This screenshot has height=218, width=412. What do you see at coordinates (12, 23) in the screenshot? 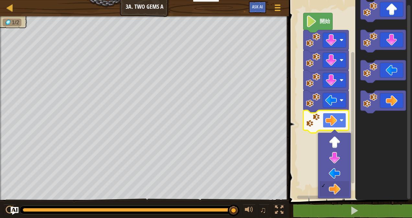
I see `li: 收集寶石。` at bounding box center [12, 23].